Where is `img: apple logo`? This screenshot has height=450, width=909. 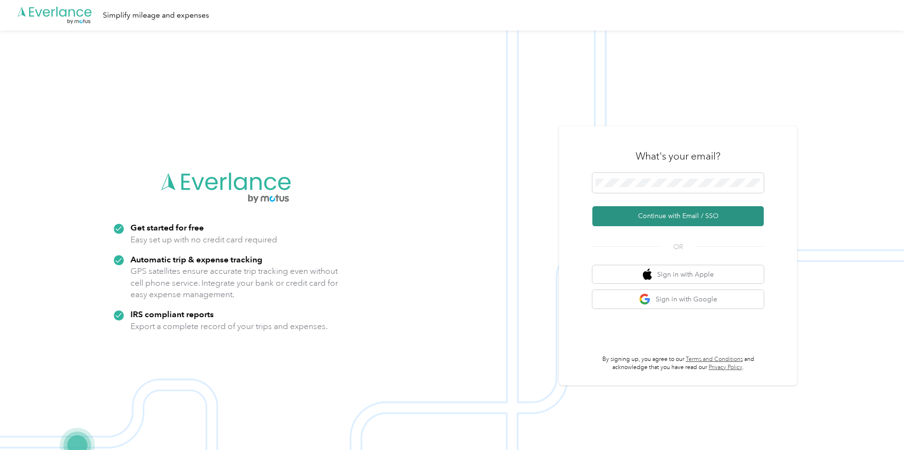 img: apple logo is located at coordinates (647, 274).